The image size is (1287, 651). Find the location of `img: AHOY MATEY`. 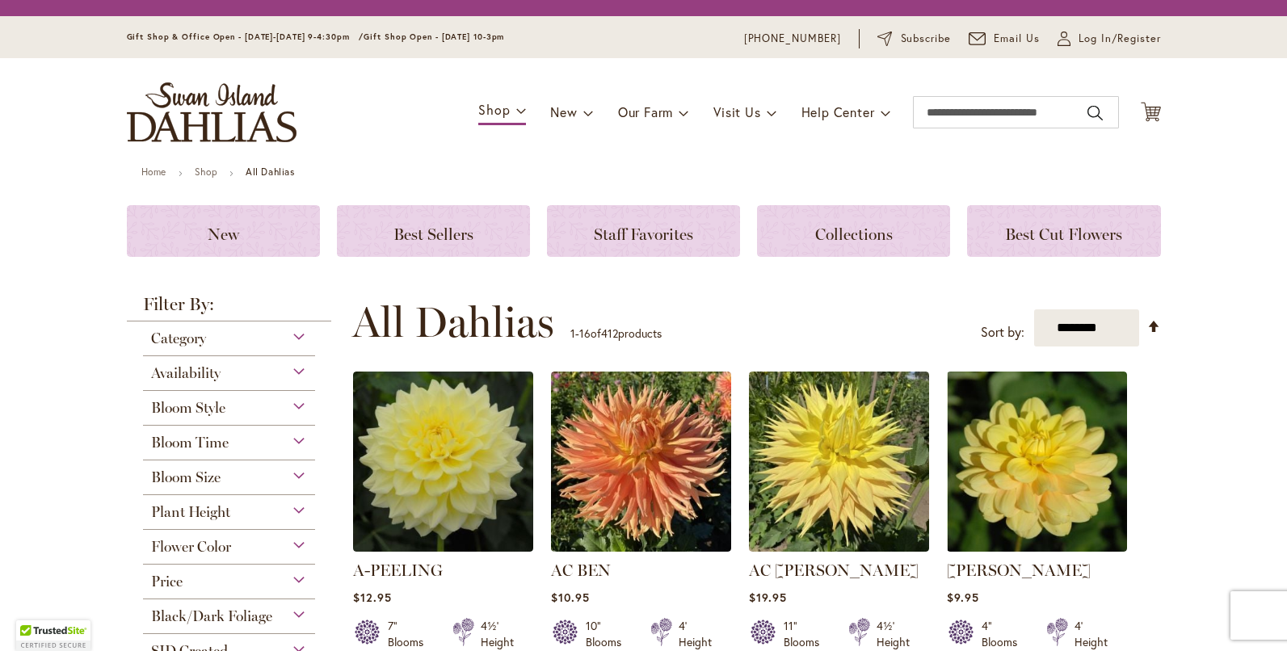

img: AHOY MATEY is located at coordinates (1036, 461).